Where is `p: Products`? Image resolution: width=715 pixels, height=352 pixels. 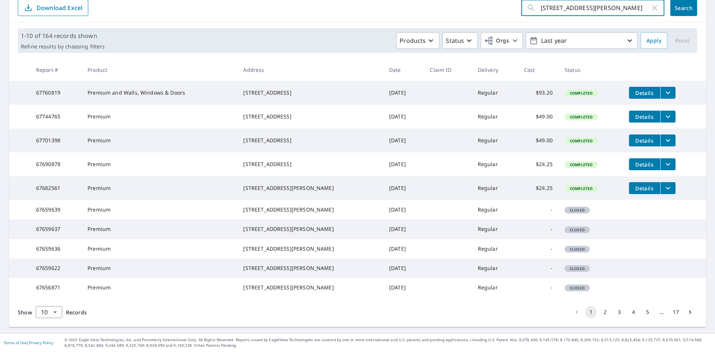 p: Products is located at coordinates (412, 41).